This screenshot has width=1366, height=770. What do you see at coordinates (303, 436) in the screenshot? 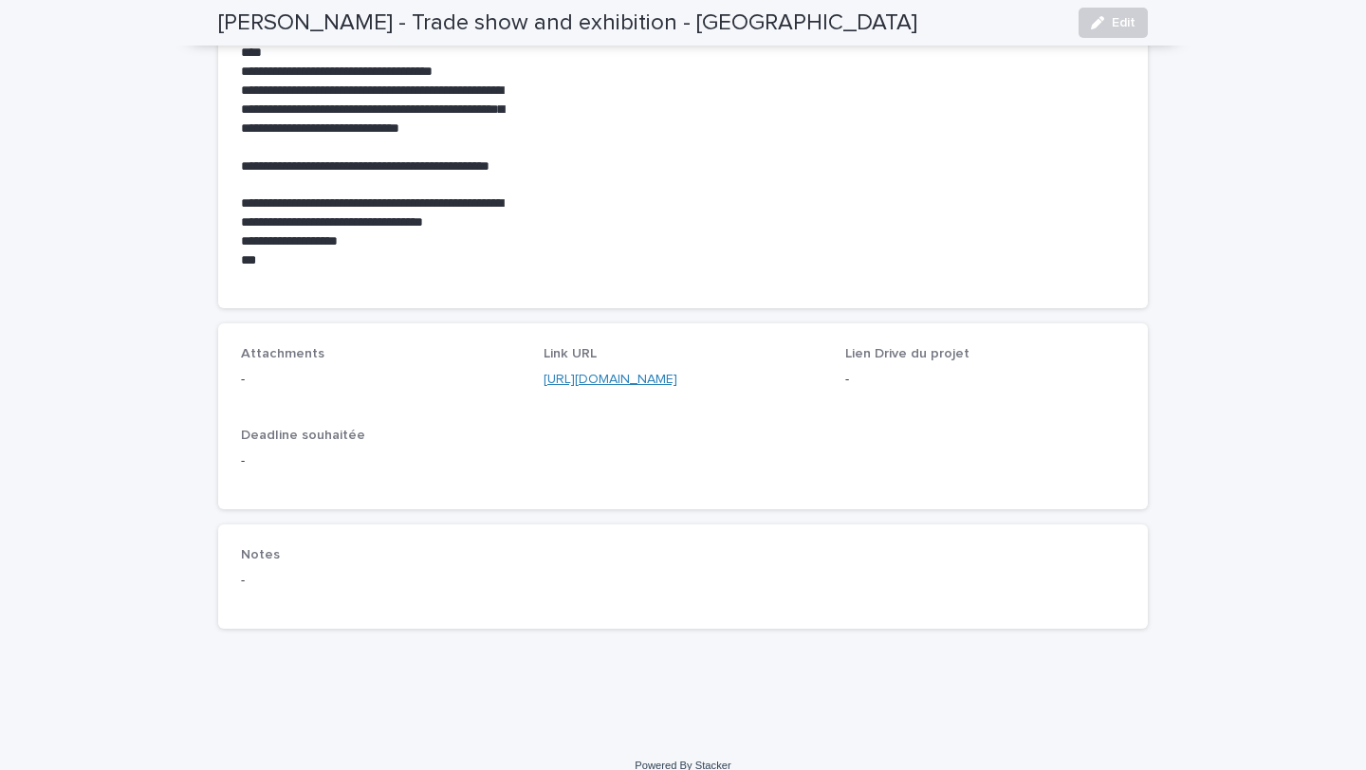
I see `span: Deadline souhaitée` at bounding box center [303, 436].